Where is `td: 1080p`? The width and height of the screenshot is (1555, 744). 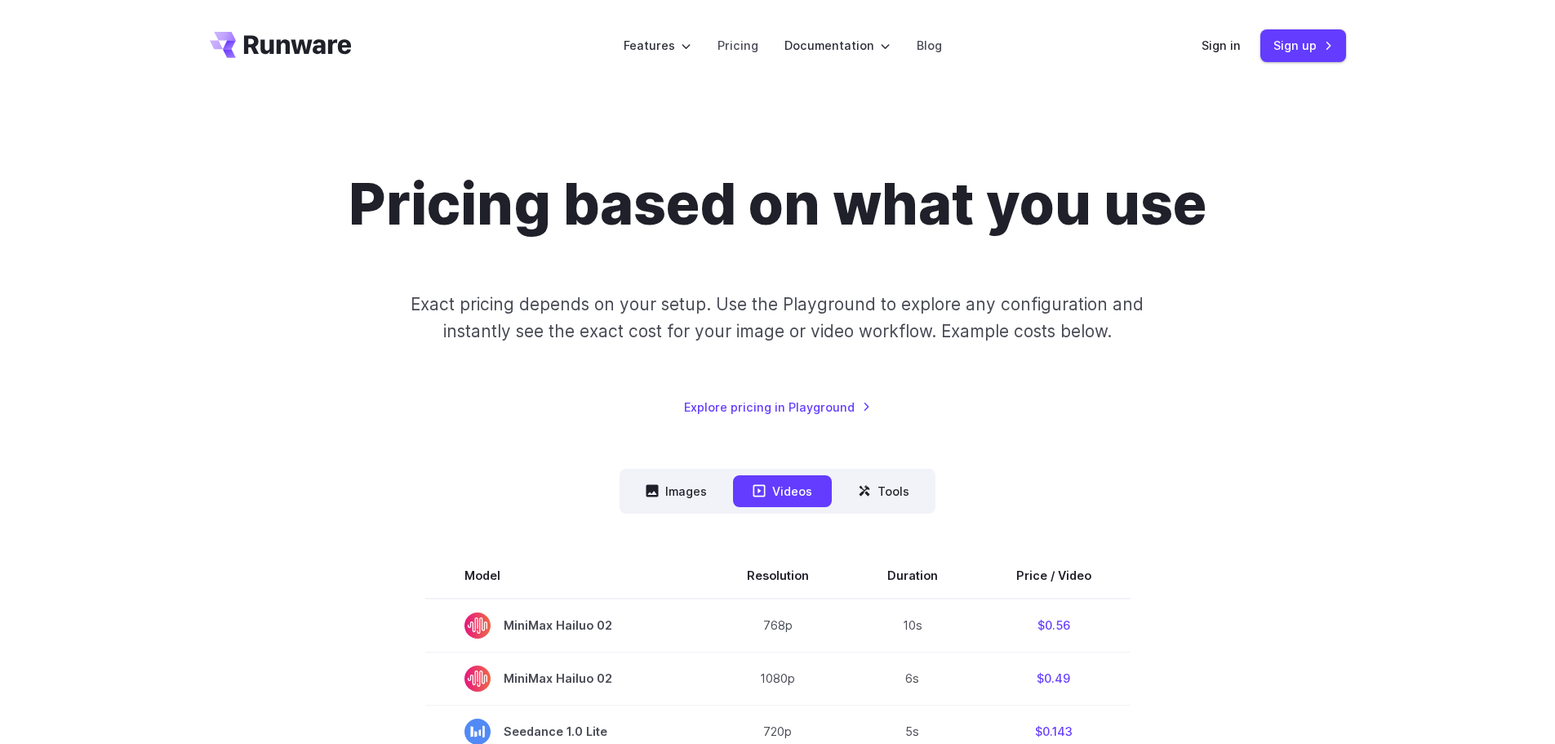
td: 1080p is located at coordinates (778, 678).